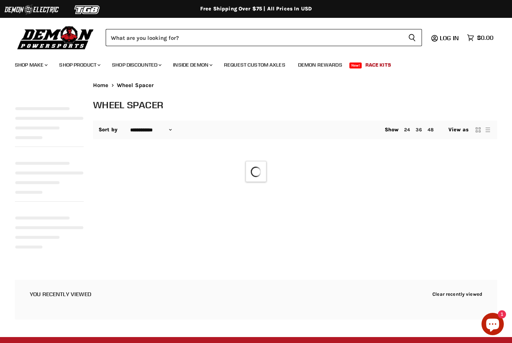  I want to click on a: Log in, so click(450, 38).